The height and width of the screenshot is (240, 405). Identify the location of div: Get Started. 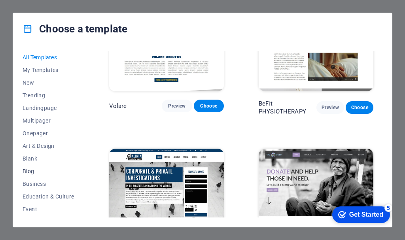
(40, 12).